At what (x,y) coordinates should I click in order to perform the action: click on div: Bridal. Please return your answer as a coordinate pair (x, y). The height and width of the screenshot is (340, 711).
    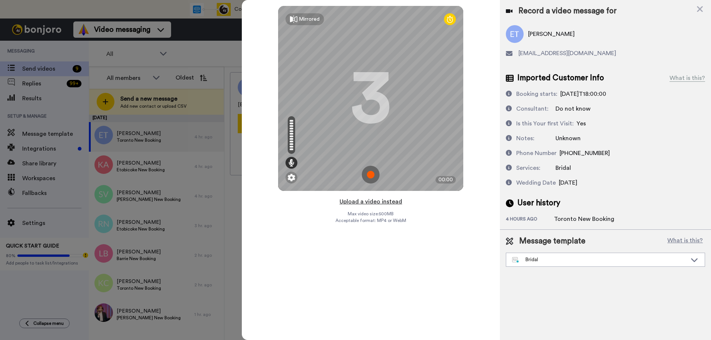
    Looking at the image, I should click on (599, 260).